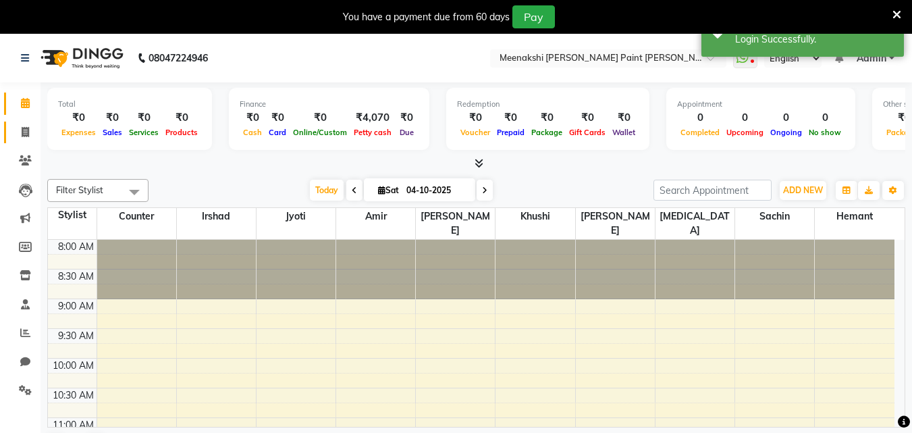 The height and width of the screenshot is (433, 912). Describe the element at coordinates (871, 58) in the screenshot. I see `span: Admin` at that location.